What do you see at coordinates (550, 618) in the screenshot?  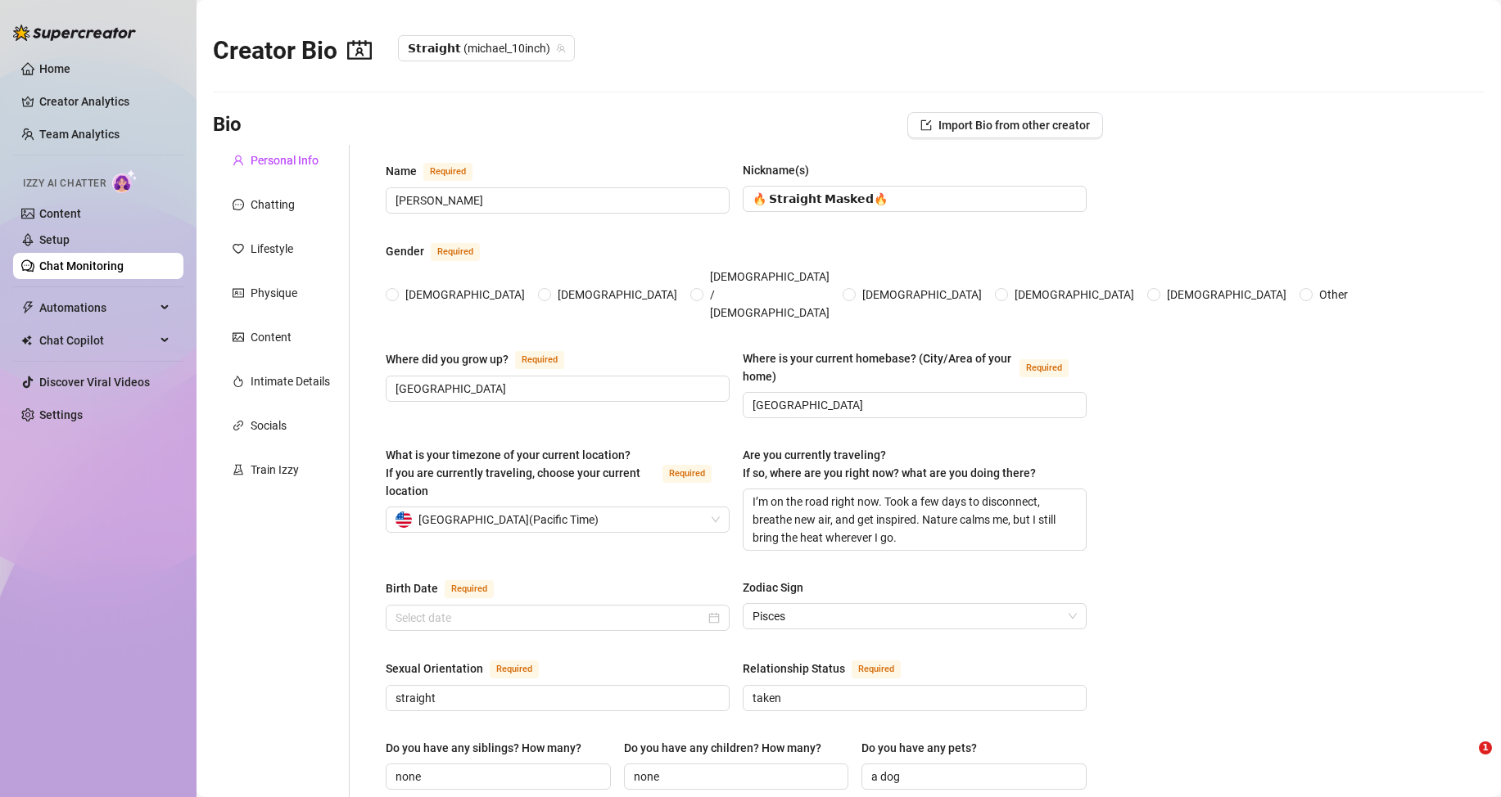 I see `input: Birth Date` at bounding box center [550, 618].